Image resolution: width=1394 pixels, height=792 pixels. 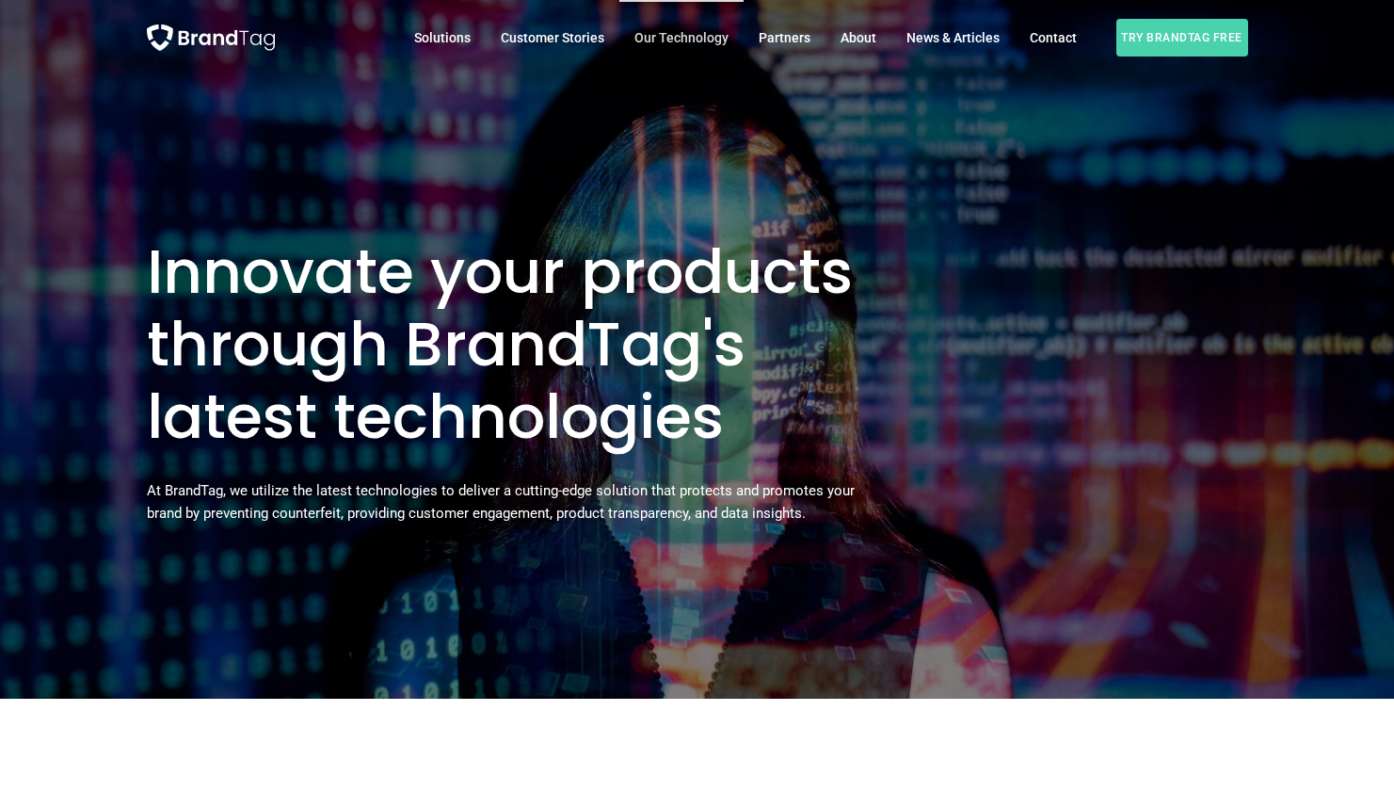 What do you see at coordinates (509, 344) in the screenshot?
I see `h1: Innovate your products through BrandTag's latest technologies` at bounding box center [509, 344].